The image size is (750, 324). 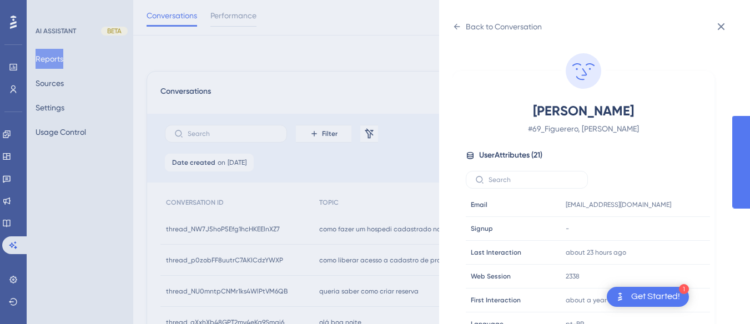 What do you see at coordinates (648, 297) in the screenshot?
I see `div: Open Get Started! checklist, remaining modules: 1` at bounding box center [648, 297].